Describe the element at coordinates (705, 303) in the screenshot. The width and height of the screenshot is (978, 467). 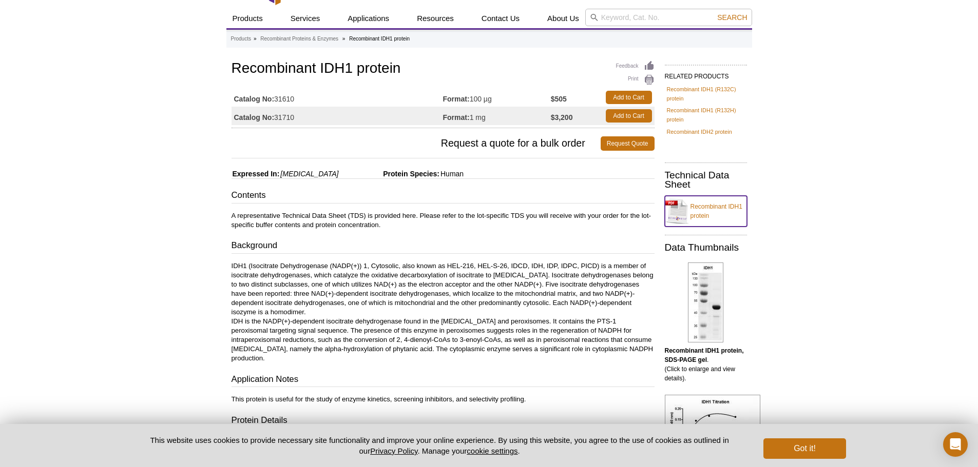
I see `img: Recombinant IDH1 protein, SDS-PAGE gel.` at that location.